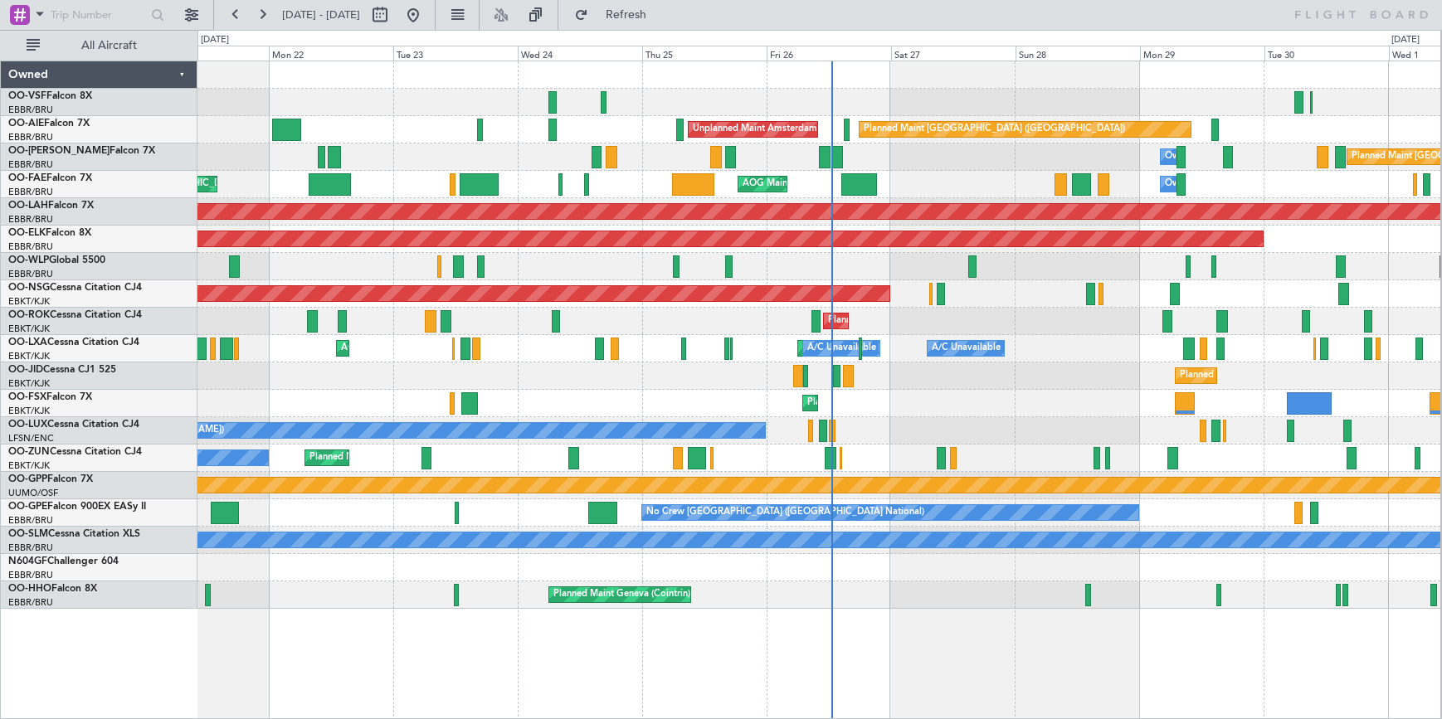 The image size is (1442, 719). Describe the element at coordinates (27, 343) in the screenshot. I see `span: OO-LXA` at that location.